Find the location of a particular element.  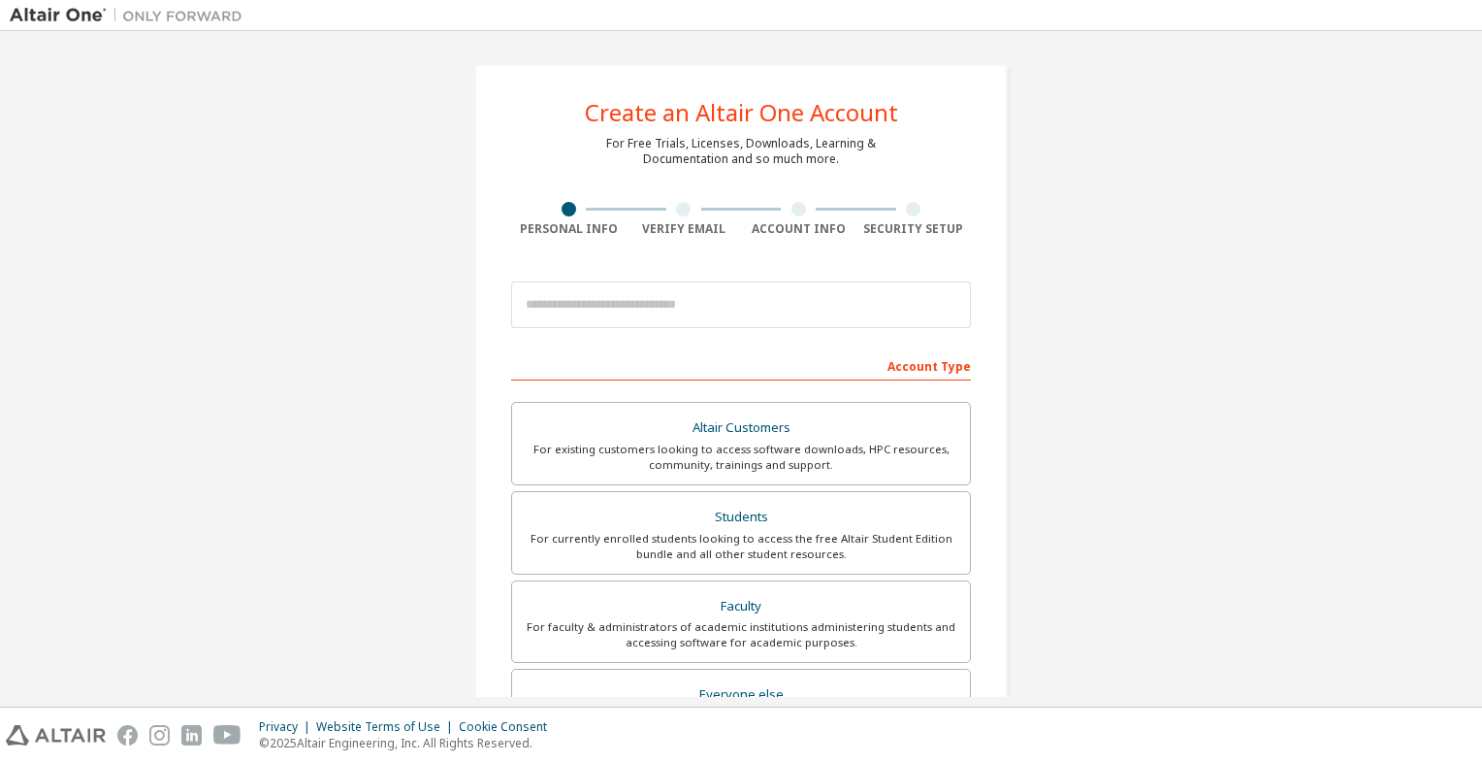

div: Create an Altair One Account is located at coordinates (741, 113).